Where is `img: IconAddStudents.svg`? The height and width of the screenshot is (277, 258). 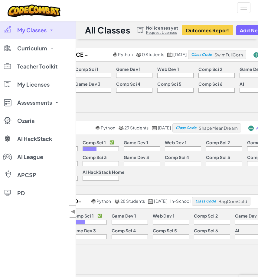 img: IconAddStudents.svg is located at coordinates (251, 128).